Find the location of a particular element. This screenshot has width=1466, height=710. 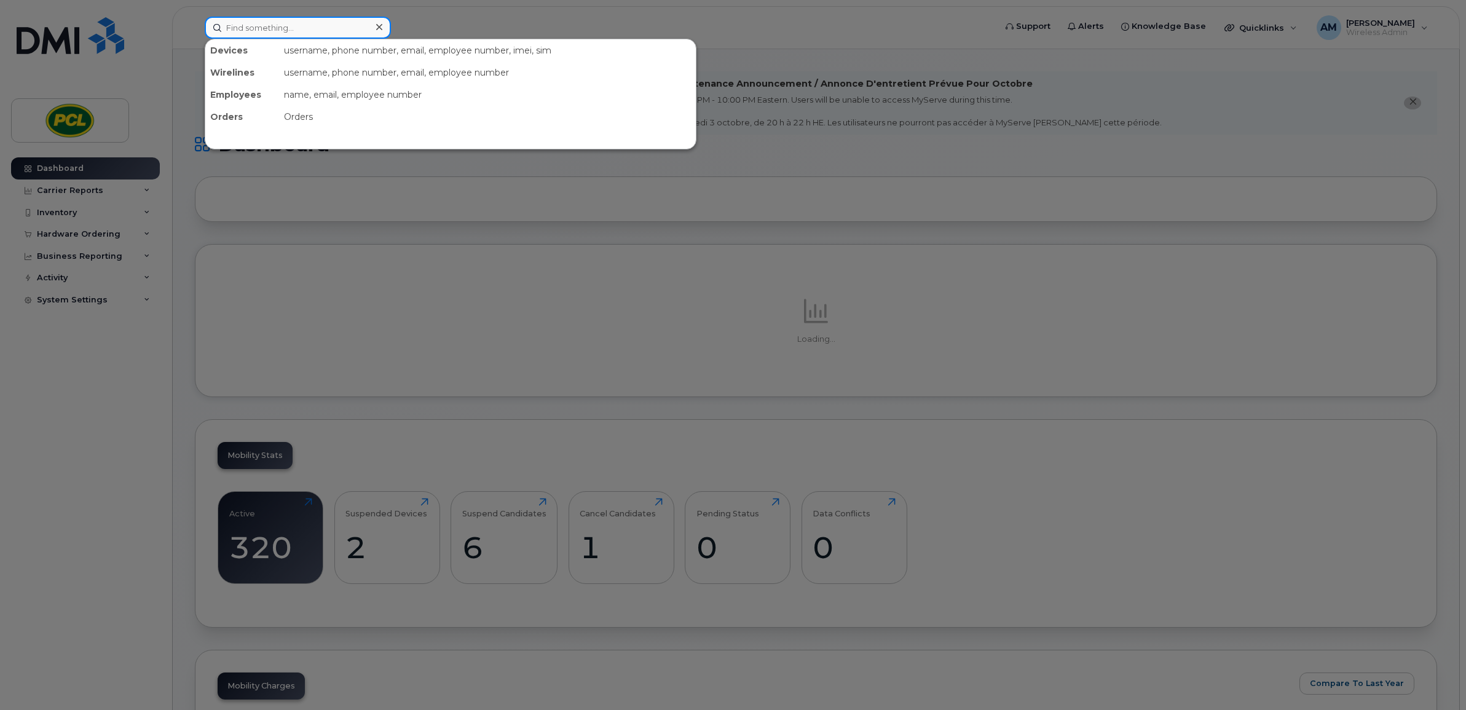

div: username, phone number, email, employee number, imei, sim is located at coordinates (487, 50).